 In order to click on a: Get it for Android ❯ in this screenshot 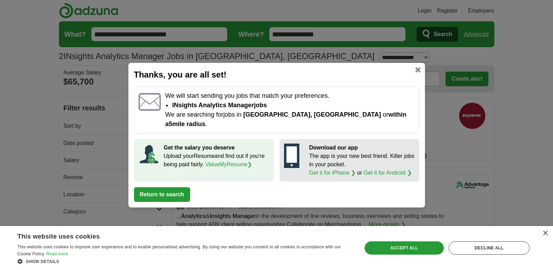, I will do `click(387, 172)`.